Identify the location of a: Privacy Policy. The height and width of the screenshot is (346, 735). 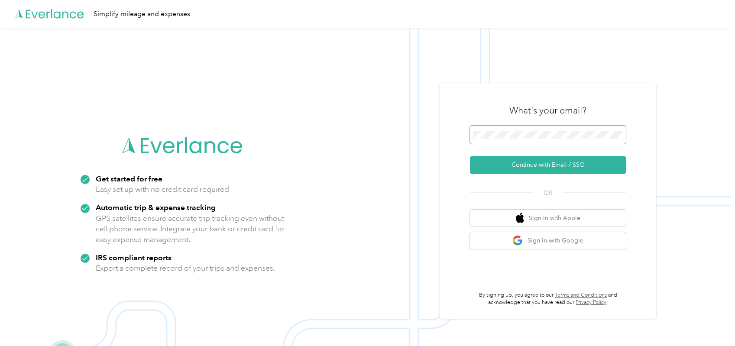
(591, 303).